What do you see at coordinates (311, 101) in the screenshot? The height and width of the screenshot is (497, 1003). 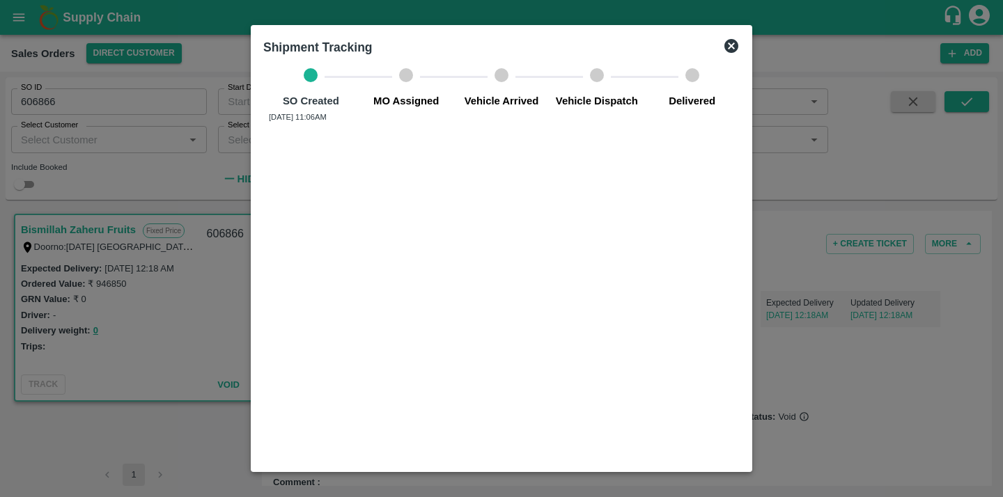 I see `b: SO Created` at bounding box center [311, 101].